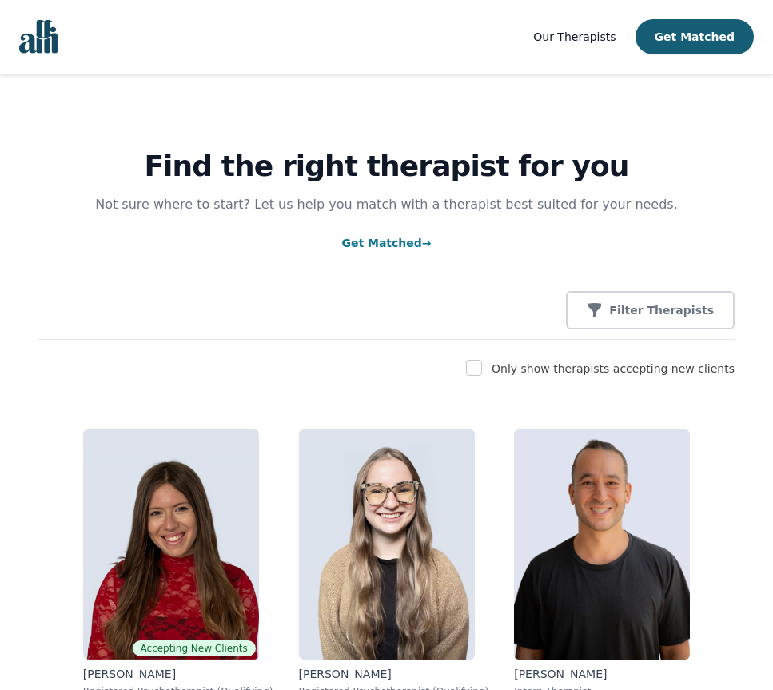  Describe the element at coordinates (574, 37) in the screenshot. I see `a: Our Therapists` at that location.